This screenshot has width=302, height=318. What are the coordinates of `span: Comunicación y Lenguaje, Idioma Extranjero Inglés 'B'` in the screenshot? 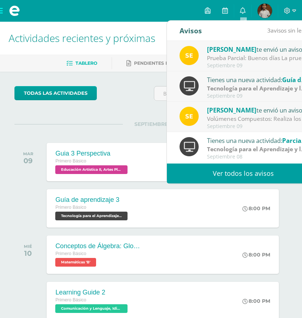 It's located at (91, 308).